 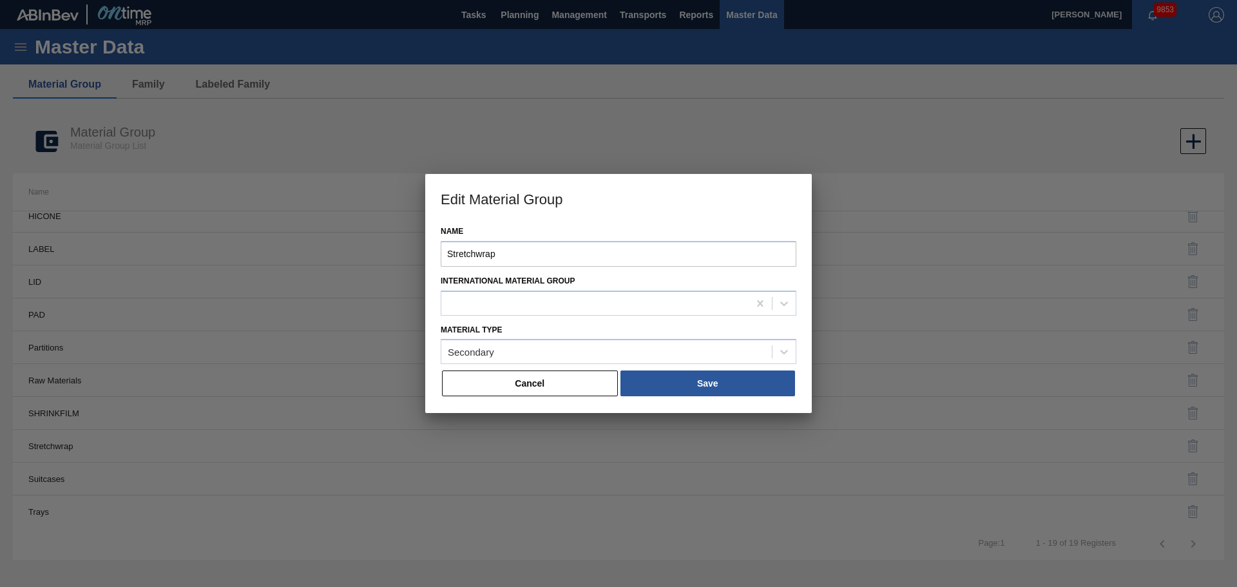 What do you see at coordinates (508, 281) in the screenshot?
I see `label: International Material Group` at bounding box center [508, 281].